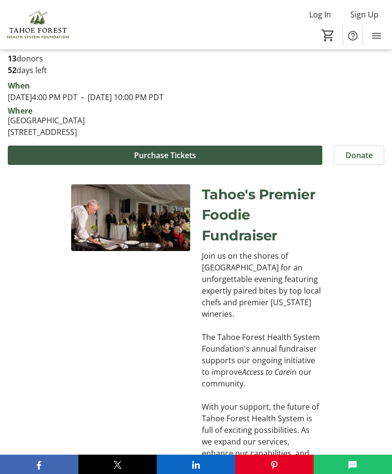 Image resolution: width=392 pixels, height=474 pixels. What do you see at coordinates (376, 36) in the screenshot?
I see `button: Menu` at bounding box center [376, 36].